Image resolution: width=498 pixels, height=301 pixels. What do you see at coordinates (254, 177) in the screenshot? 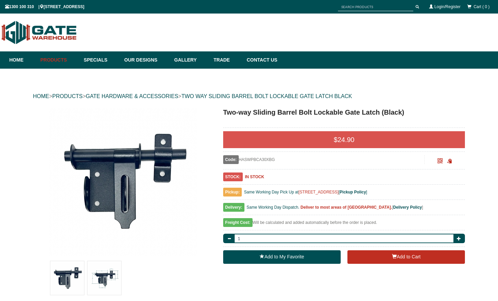
I see `b: IN STOCK` at bounding box center [254, 177].